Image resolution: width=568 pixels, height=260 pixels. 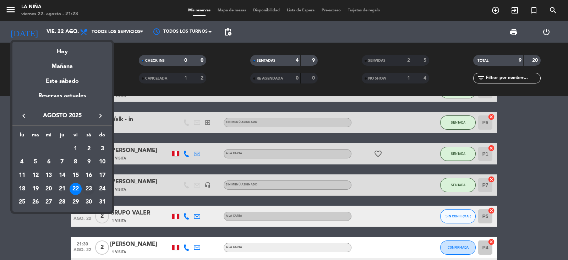 I want to click on td: 19 de agosto de 2025, so click(x=35, y=189).